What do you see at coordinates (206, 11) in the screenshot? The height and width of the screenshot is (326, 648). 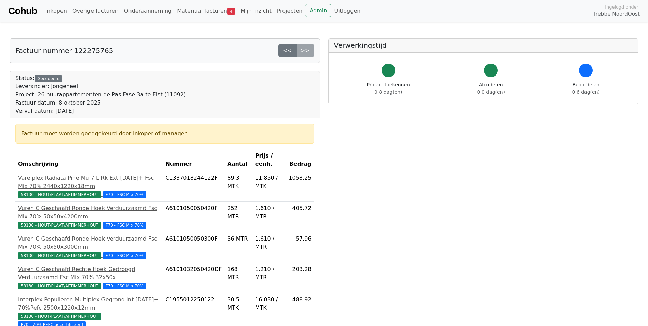 I see `a: Materiaal facturen4` at bounding box center [206, 11].